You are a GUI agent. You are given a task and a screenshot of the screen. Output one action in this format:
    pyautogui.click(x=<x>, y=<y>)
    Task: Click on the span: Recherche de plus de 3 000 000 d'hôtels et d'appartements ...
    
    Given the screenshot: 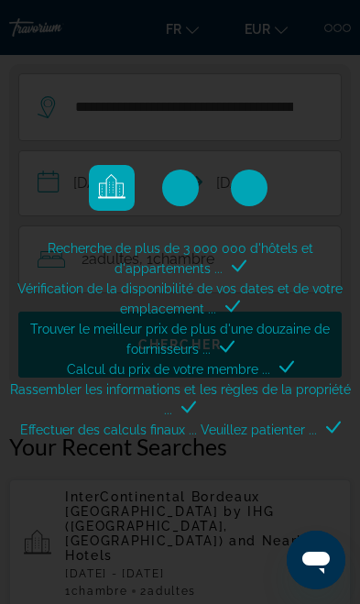 What is the action you would take?
    pyautogui.click(x=180, y=258)
    